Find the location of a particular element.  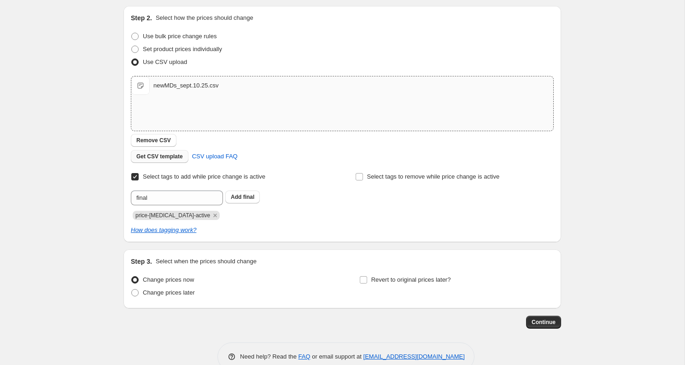

button: Continue is located at coordinates (544, 322).